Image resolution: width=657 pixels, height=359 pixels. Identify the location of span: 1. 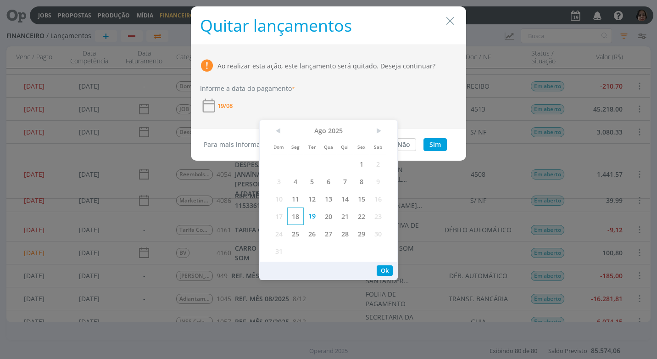
(362, 164).